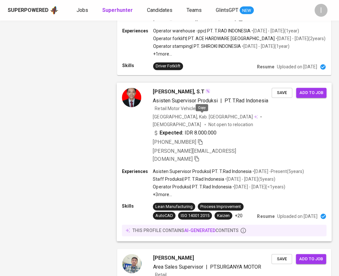 This screenshot has height=276, width=339. What do you see at coordinates (223, 216) in the screenshot?
I see `div: Kaizen` at bounding box center [223, 216].